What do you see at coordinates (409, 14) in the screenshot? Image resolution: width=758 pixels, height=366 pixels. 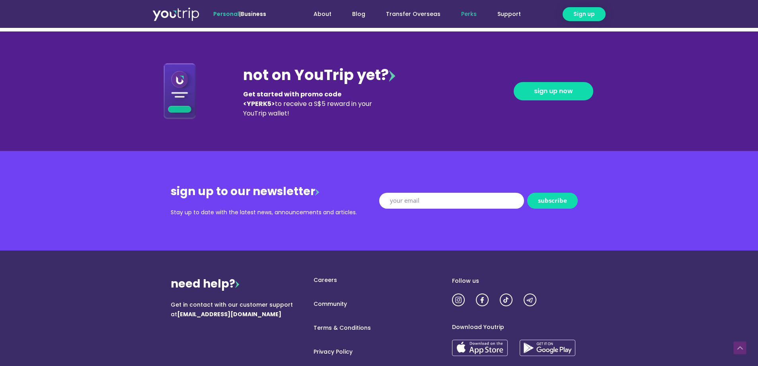 I see `nav: Menu` at bounding box center [409, 14].